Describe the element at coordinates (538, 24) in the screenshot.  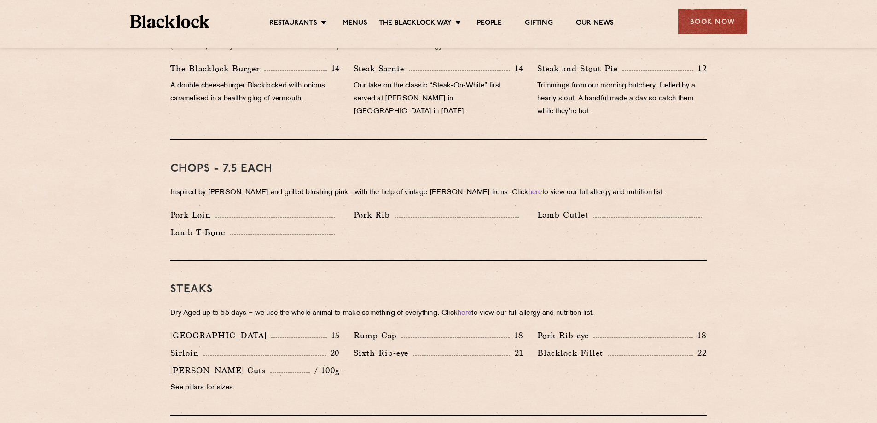
I see `a: Gifting` at that location.